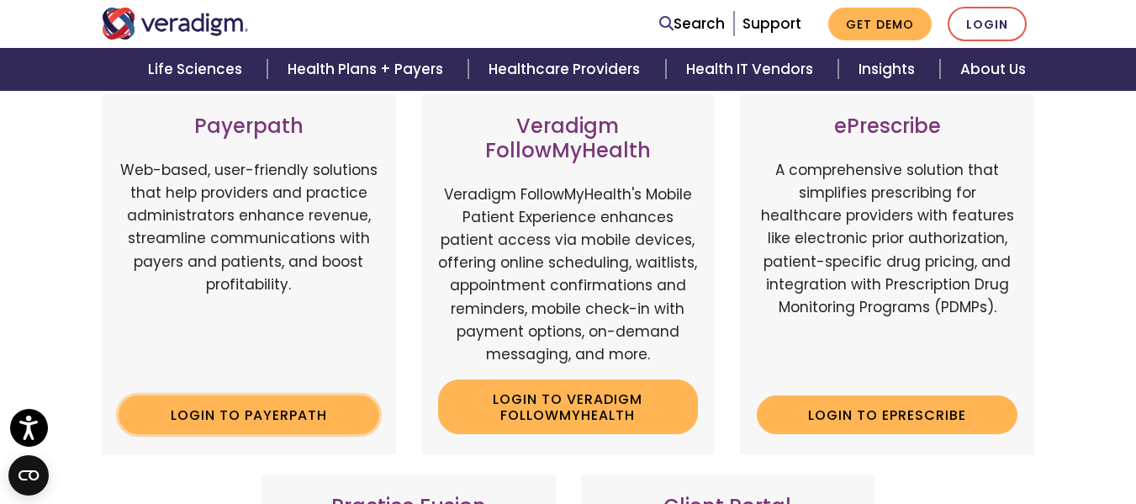 This screenshot has width=1136, height=504. What do you see at coordinates (889, 69) in the screenshot?
I see `a: Insights` at bounding box center [889, 69].